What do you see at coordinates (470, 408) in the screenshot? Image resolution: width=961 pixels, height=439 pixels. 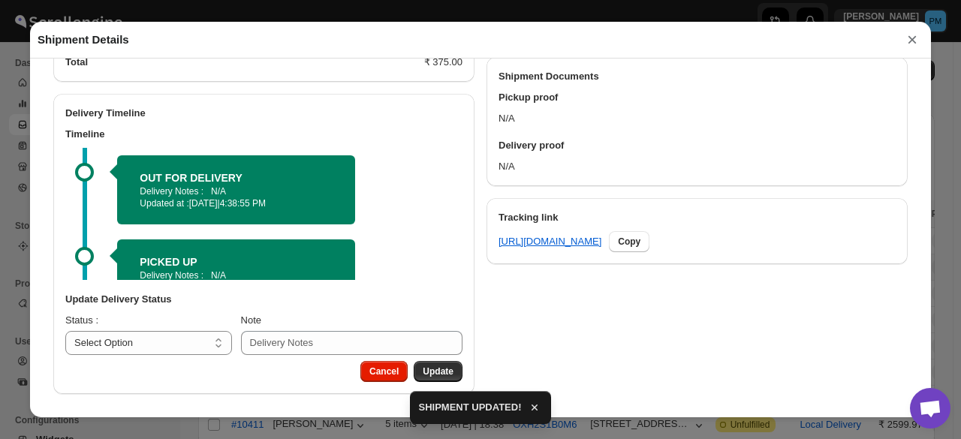 I see `span: SHIPMENT UPDATED!` at bounding box center [470, 408].